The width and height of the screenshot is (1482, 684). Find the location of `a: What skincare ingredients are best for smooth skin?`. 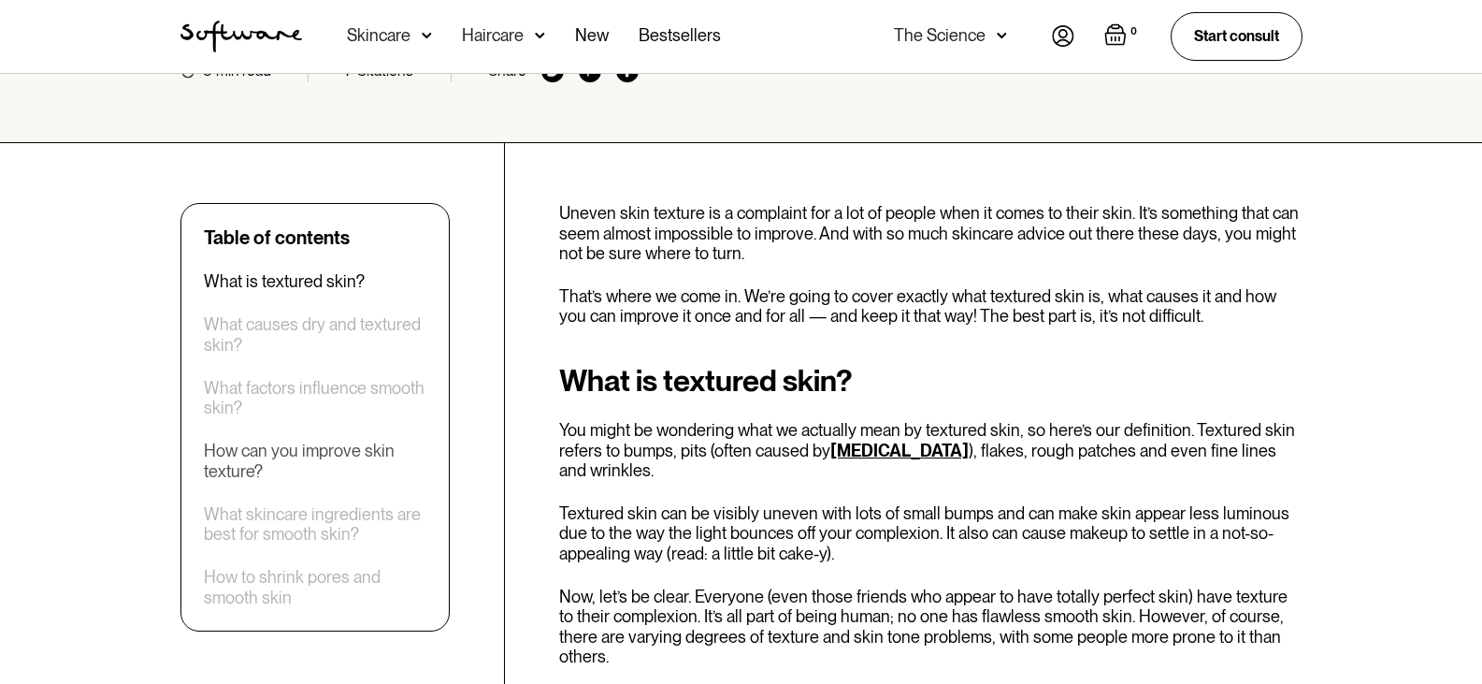

a: What skincare ingredients are best for smooth skin? is located at coordinates (315, 524).